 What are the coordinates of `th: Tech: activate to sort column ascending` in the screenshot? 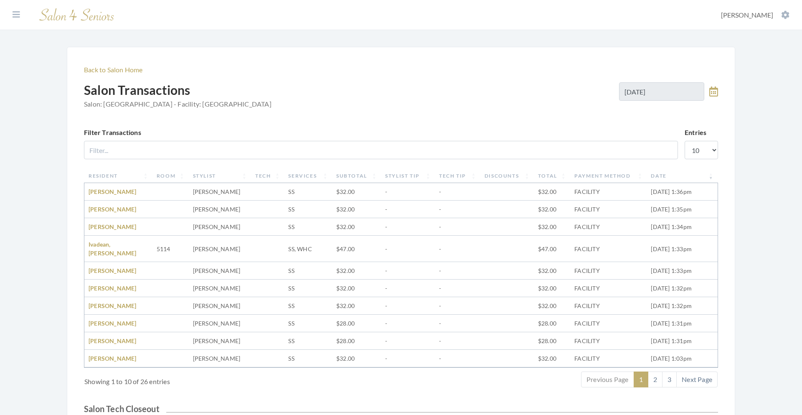 It's located at (267, 176).